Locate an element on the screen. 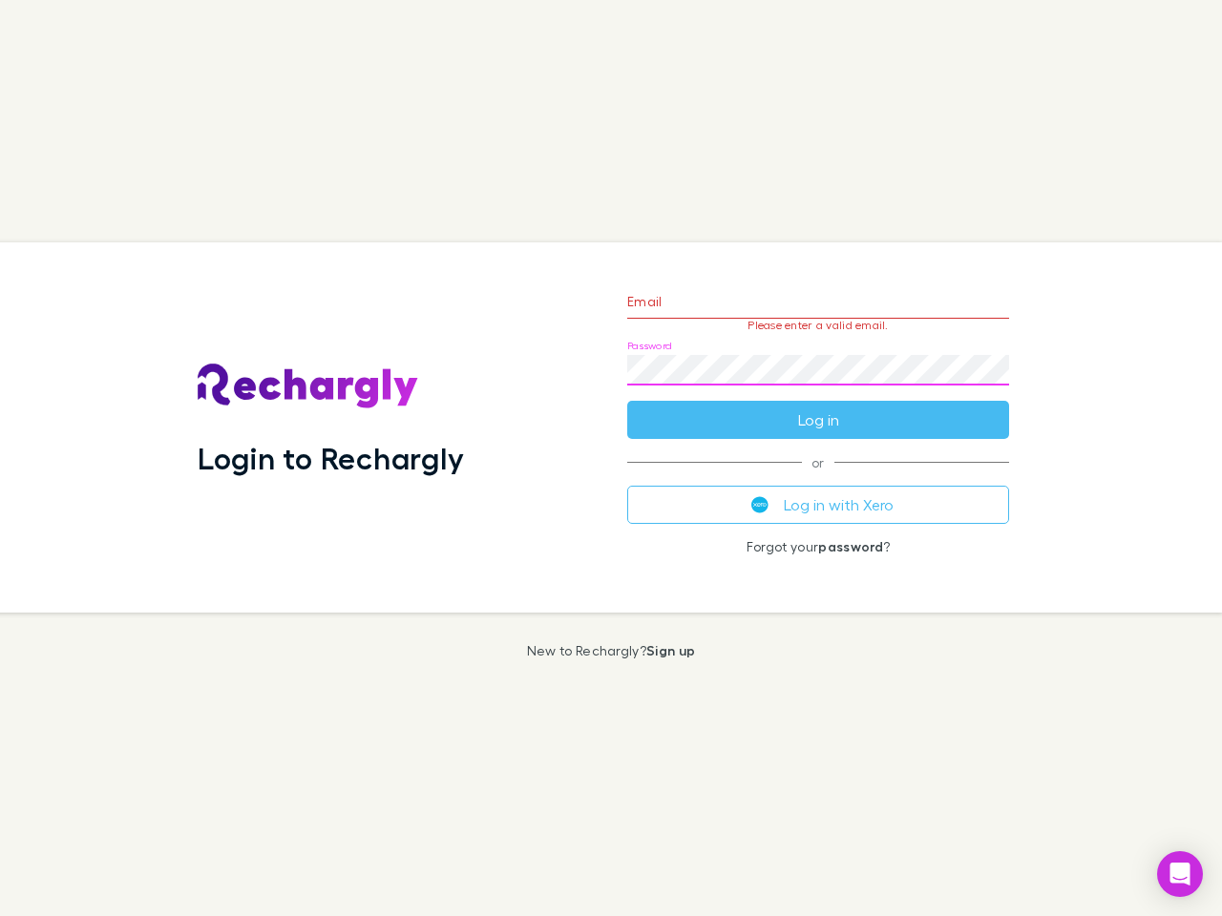 The height and width of the screenshot is (916, 1222). a: Sign up is located at coordinates (670, 650).